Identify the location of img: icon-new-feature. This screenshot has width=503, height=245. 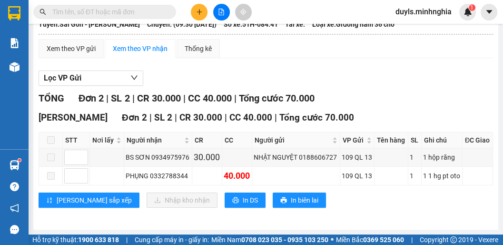
(468, 12).